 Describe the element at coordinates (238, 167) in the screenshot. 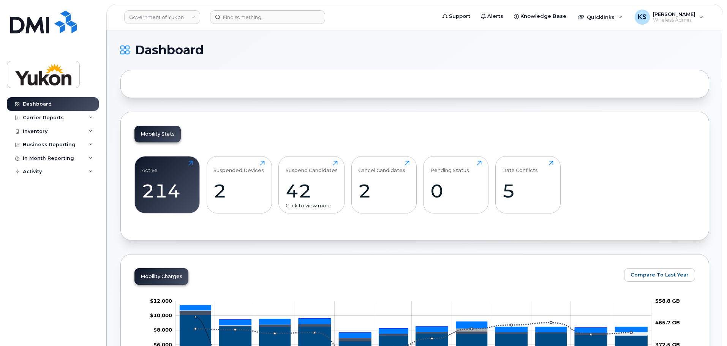

I see `div: Suspended Devices` at that location.